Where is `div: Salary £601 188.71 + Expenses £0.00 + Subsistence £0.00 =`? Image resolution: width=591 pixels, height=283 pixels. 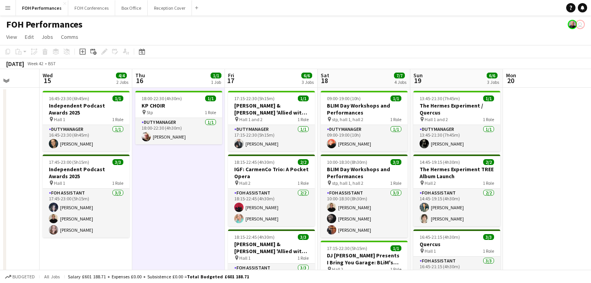 div: Salary £601 188.71 + Expenses £0.00 + Subsistence £0.00 = is located at coordinates (158, 276).